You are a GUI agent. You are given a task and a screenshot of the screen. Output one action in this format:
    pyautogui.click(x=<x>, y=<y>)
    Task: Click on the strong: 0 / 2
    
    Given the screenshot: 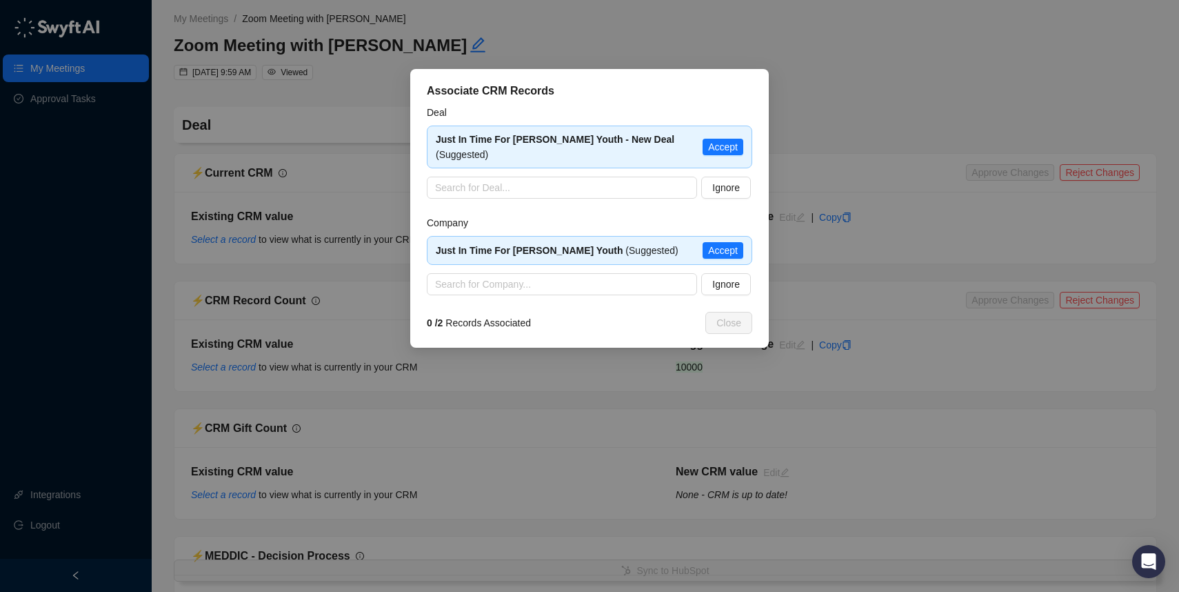 What is the action you would take?
    pyautogui.click(x=434, y=323)
    